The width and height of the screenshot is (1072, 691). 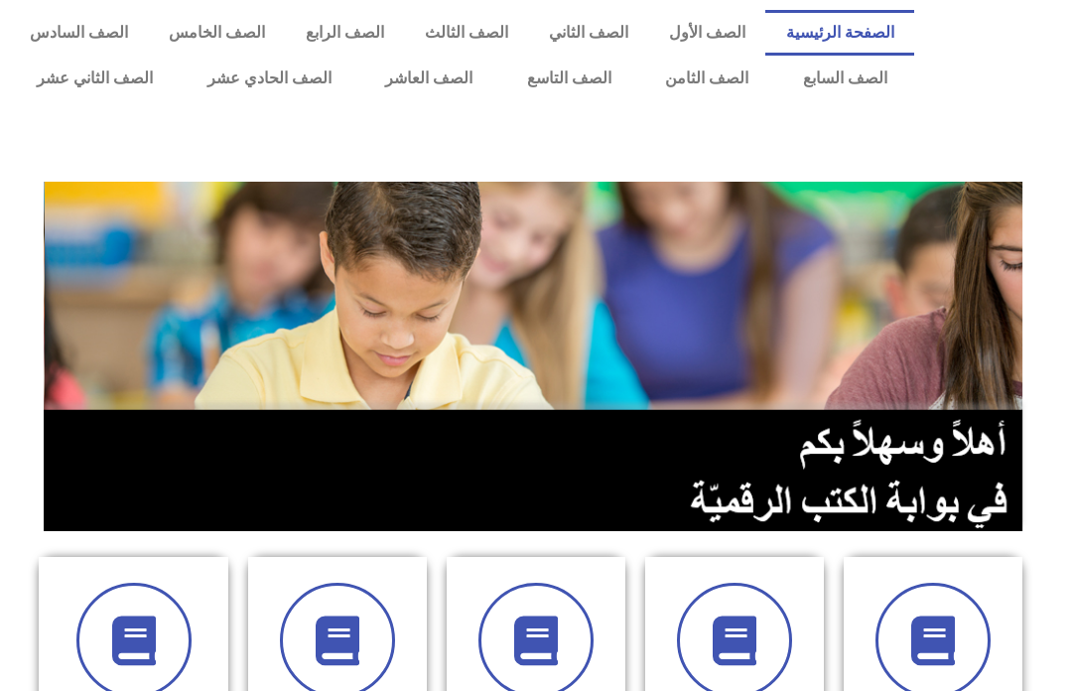 I want to click on a: الصف السادس, so click(x=79, y=33).